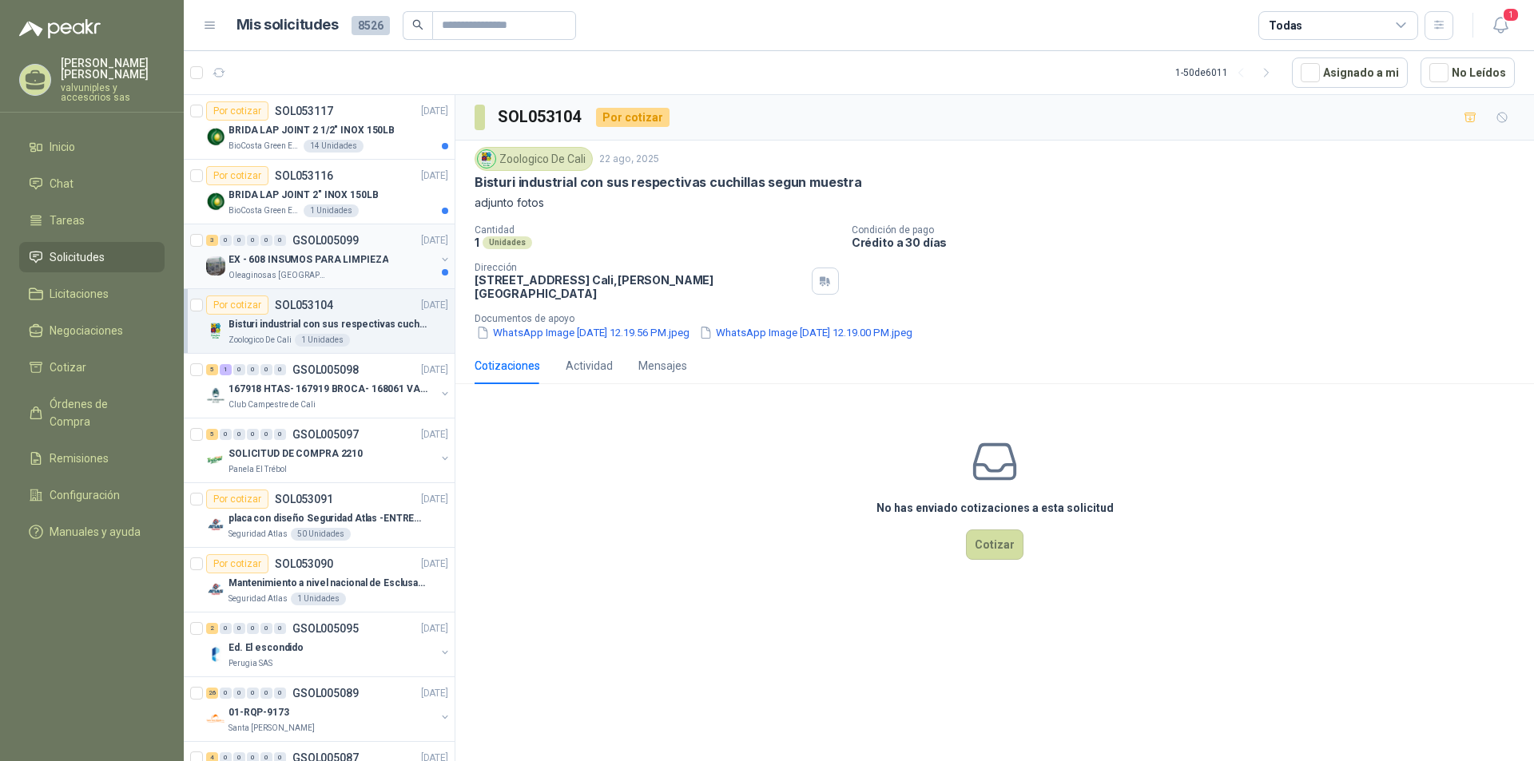  What do you see at coordinates (1227, 73) in the screenshot?
I see `div: 1 - 50 de 6011` at bounding box center [1227, 73].